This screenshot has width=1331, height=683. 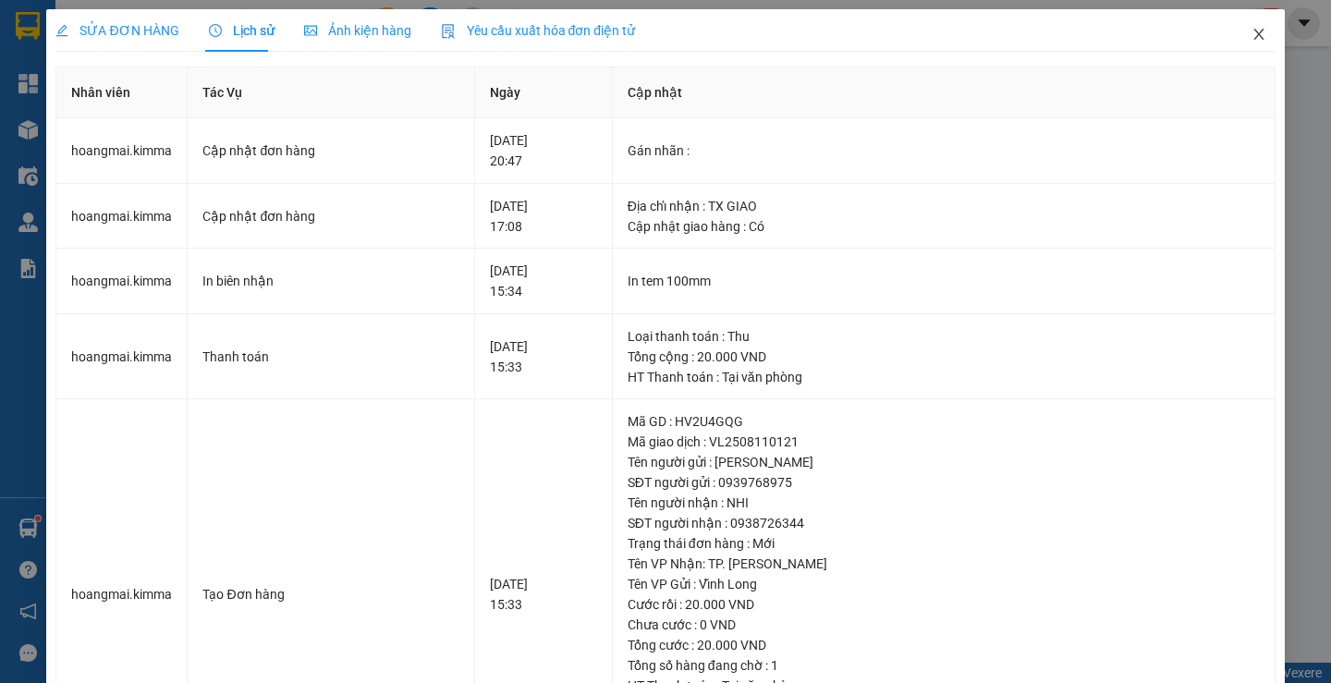 What do you see at coordinates (943, 543) in the screenshot?
I see `div: Trạng thái đơn hàng : Mới` at bounding box center [943, 543].